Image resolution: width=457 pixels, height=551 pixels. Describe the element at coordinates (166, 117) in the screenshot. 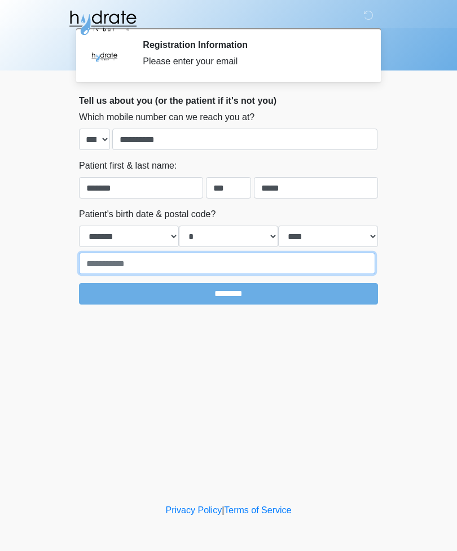

I see `label: Which mobile number can we reach you at?` at that location.